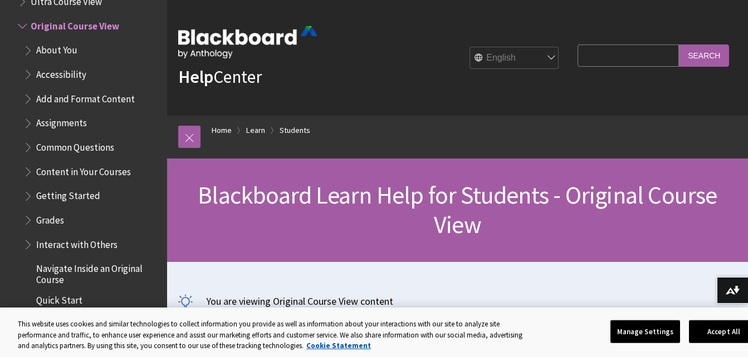 The width and height of the screenshot is (748, 357). What do you see at coordinates (457, 301) in the screenshot?
I see `p: You are viewing Original Course View content` at bounding box center [457, 301].